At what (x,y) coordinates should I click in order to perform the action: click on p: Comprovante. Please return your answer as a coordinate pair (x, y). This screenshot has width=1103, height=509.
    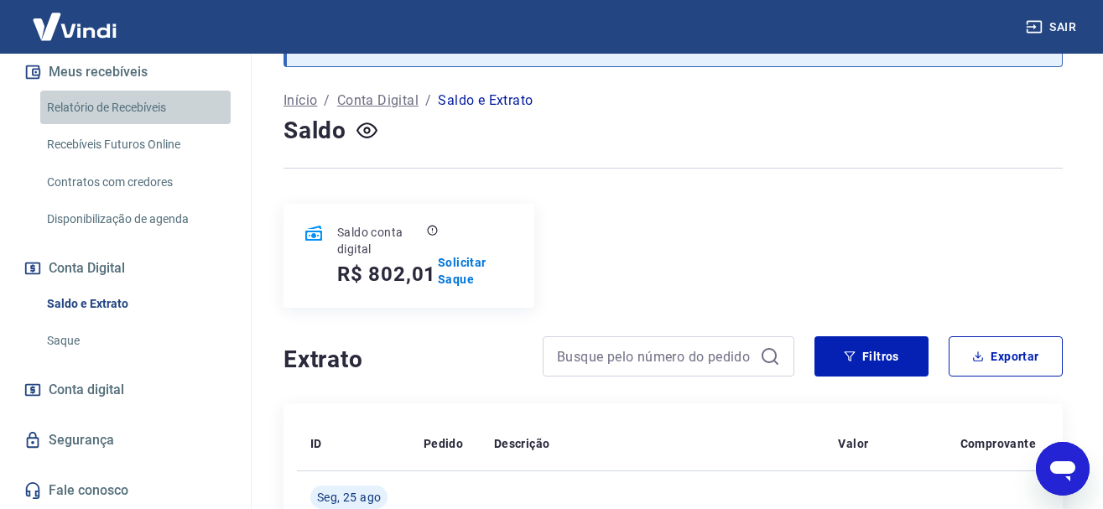
    Looking at the image, I should click on (998, 444).